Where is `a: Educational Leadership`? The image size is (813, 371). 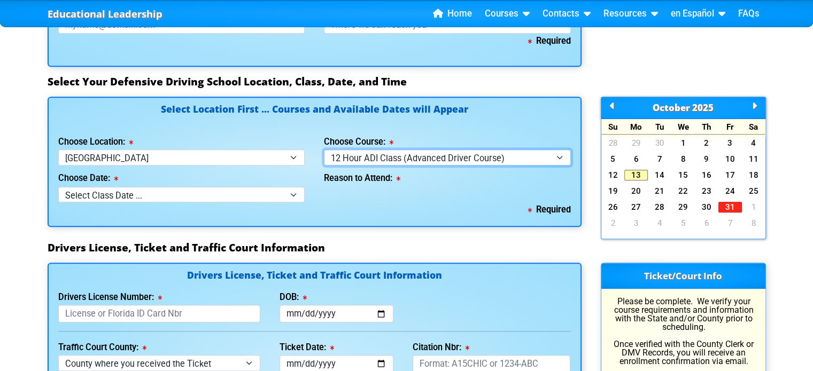 a: Educational Leadership is located at coordinates (105, 14).